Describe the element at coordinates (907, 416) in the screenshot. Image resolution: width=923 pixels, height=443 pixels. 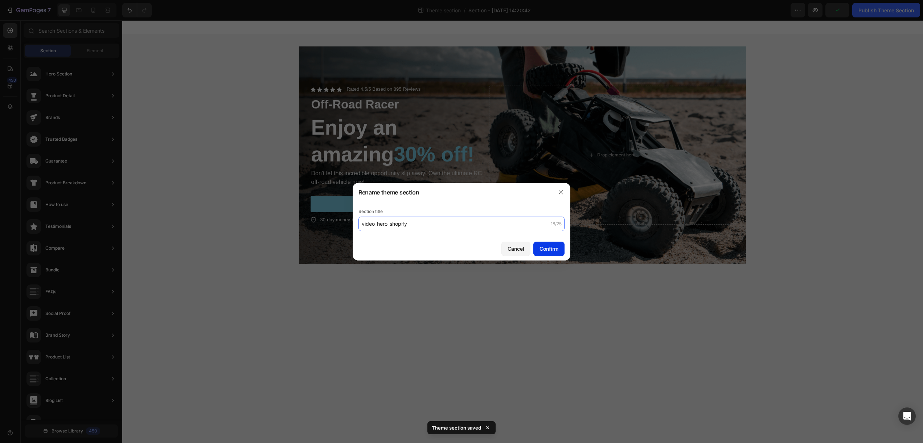
I see `div: Open Intercom Messenger` at that location.